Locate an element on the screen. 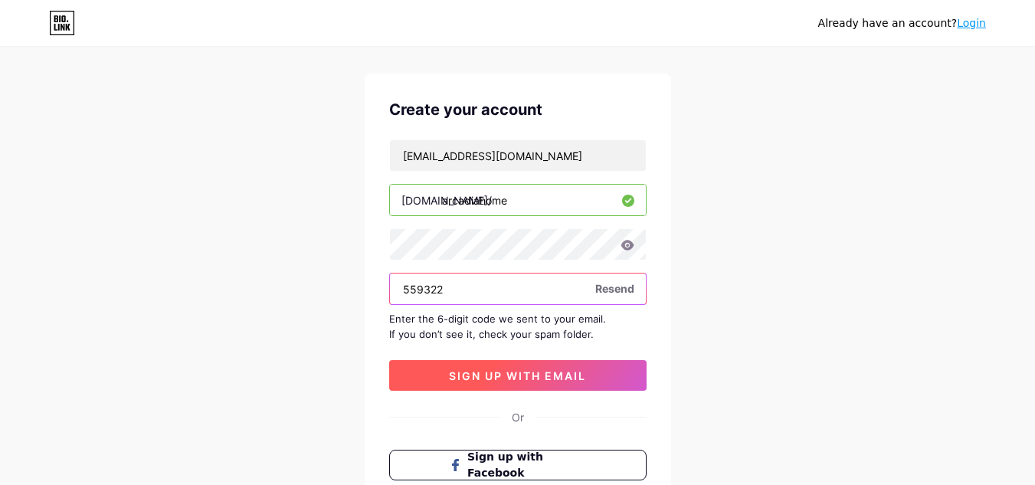 This screenshot has height=485, width=1035. button: Sign up with Facebook is located at coordinates (518, 465).